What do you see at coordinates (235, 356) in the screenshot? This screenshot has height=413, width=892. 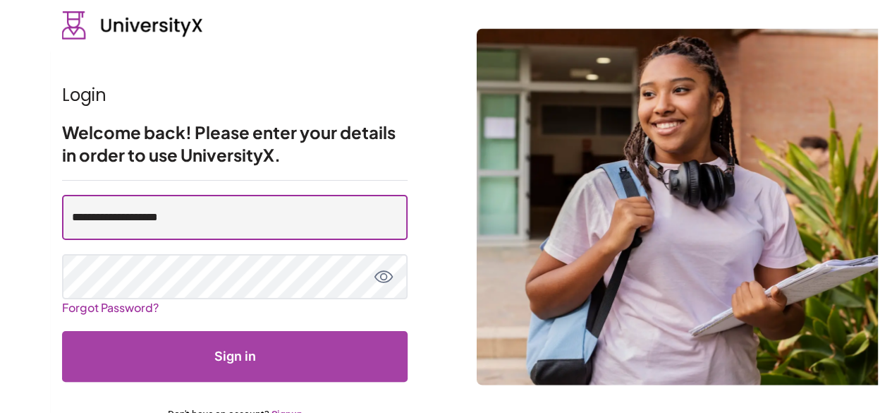 I see `button: Submit form` at bounding box center [235, 356].